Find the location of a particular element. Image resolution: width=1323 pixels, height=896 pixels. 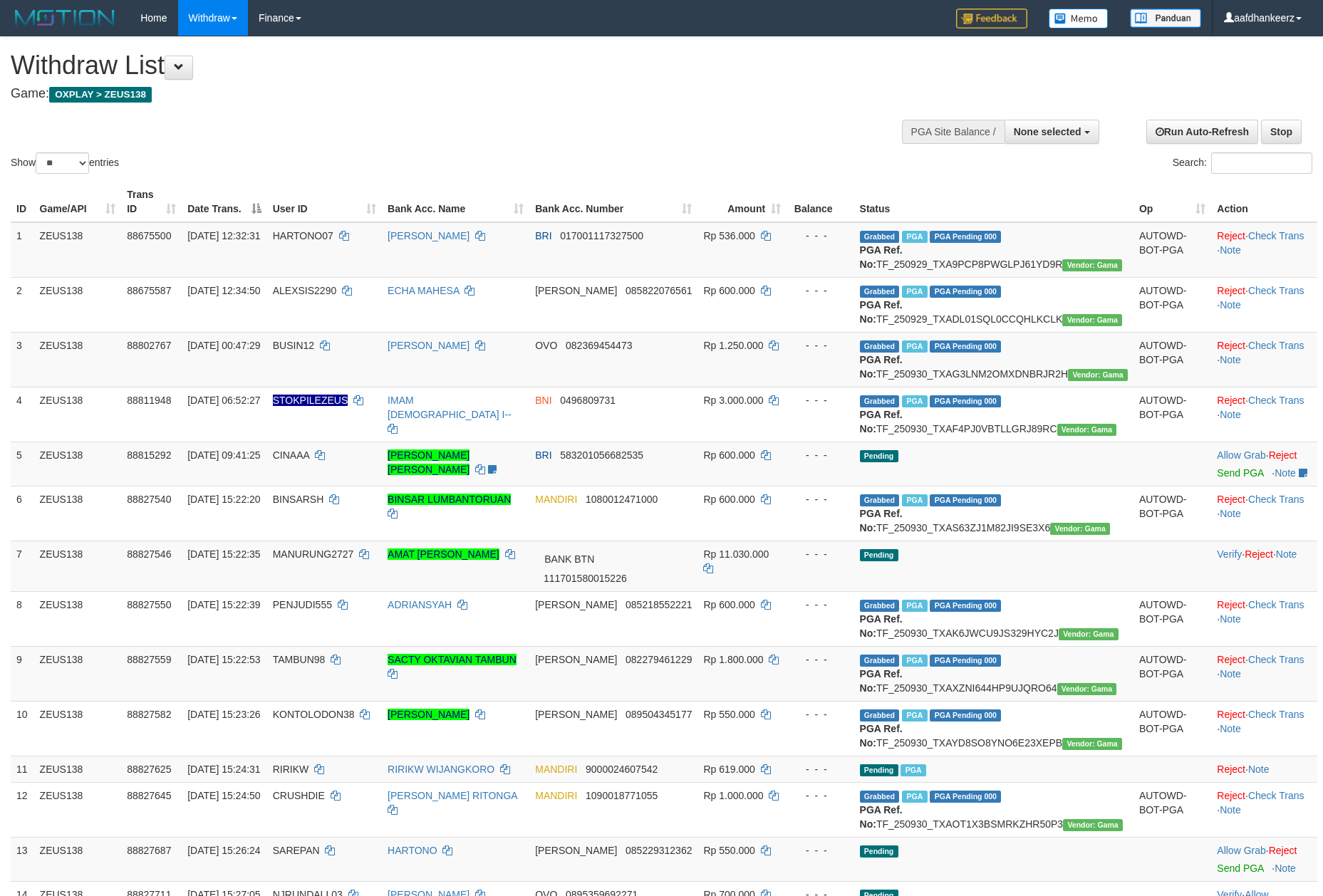

span: Copy 082369454473 to clipboard is located at coordinates (598, 346).